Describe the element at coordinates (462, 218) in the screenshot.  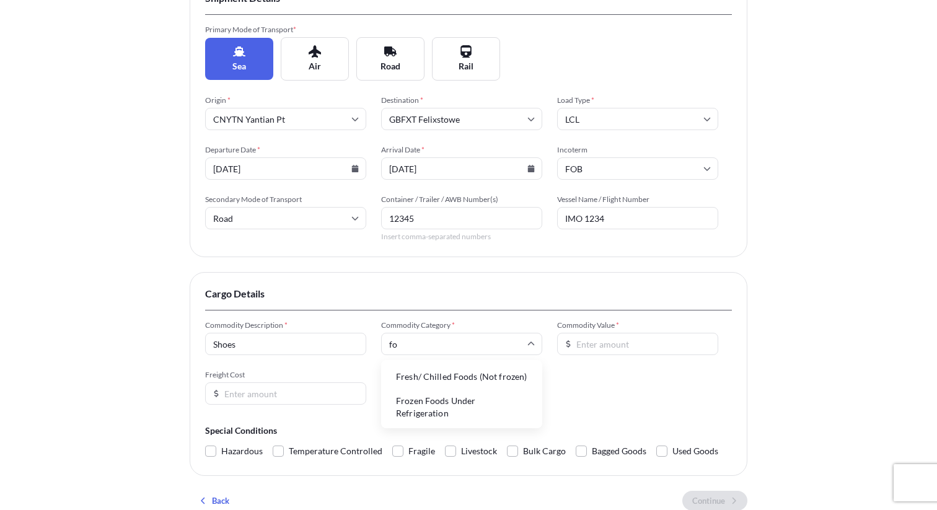
I see `input: Number1, number2,...` at that location.